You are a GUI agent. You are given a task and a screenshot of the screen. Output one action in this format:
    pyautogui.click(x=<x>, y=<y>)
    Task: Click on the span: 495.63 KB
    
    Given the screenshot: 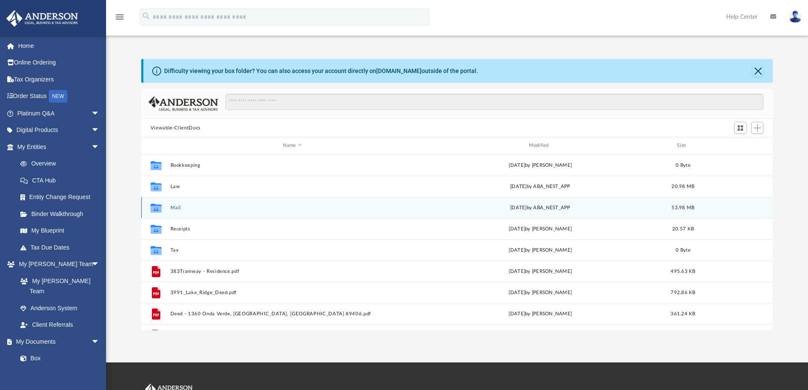 What is the action you would take?
    pyautogui.click(x=683, y=271)
    